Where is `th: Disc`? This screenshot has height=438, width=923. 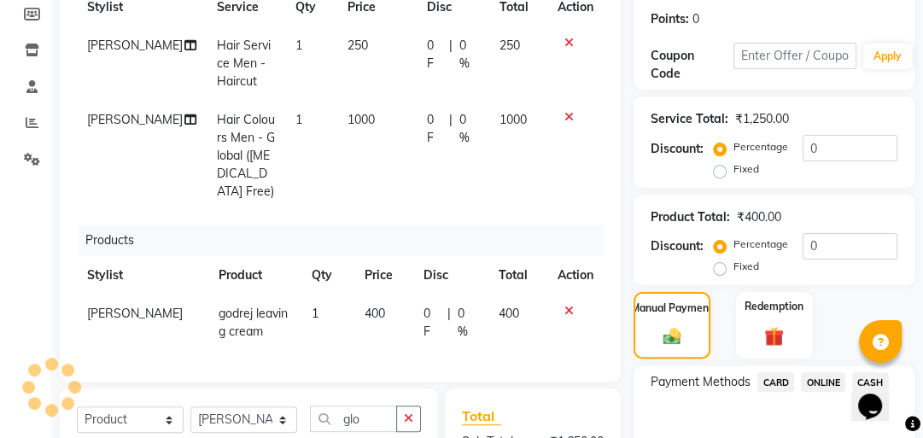 th: Disc is located at coordinates (451, 275).